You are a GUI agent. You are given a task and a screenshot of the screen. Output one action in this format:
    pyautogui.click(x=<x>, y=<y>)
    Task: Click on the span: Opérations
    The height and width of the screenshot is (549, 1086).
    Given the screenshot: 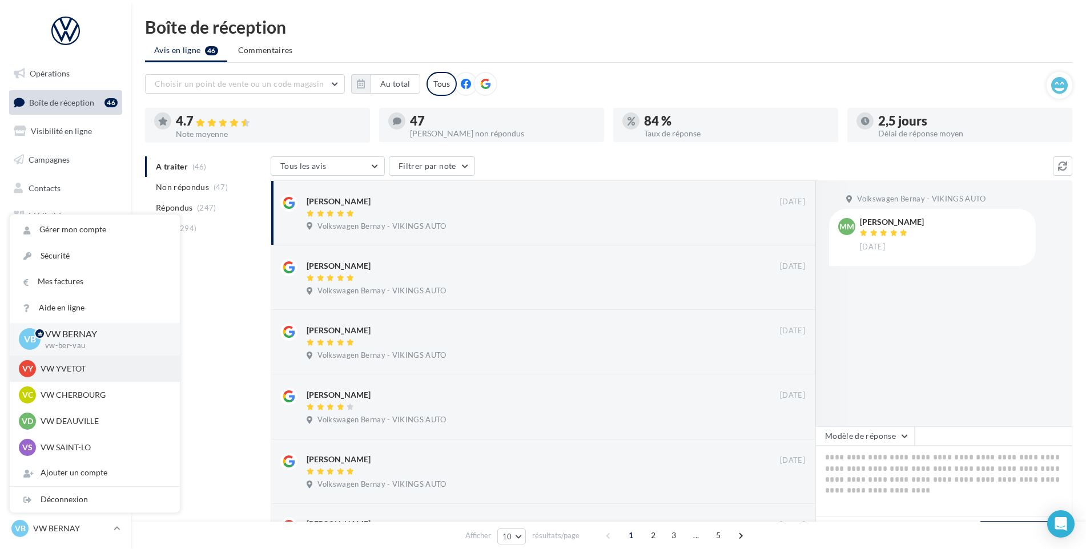 What is the action you would take?
    pyautogui.click(x=50, y=73)
    